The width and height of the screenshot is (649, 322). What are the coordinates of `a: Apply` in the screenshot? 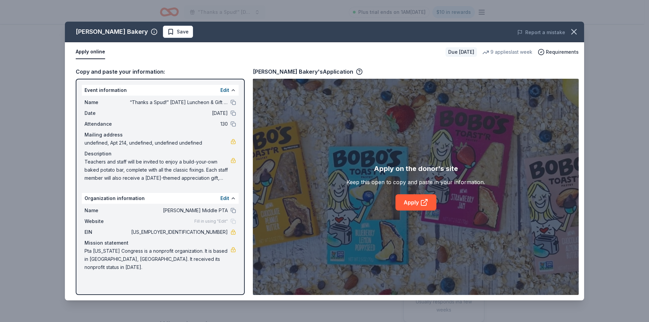 It's located at (416, 202).